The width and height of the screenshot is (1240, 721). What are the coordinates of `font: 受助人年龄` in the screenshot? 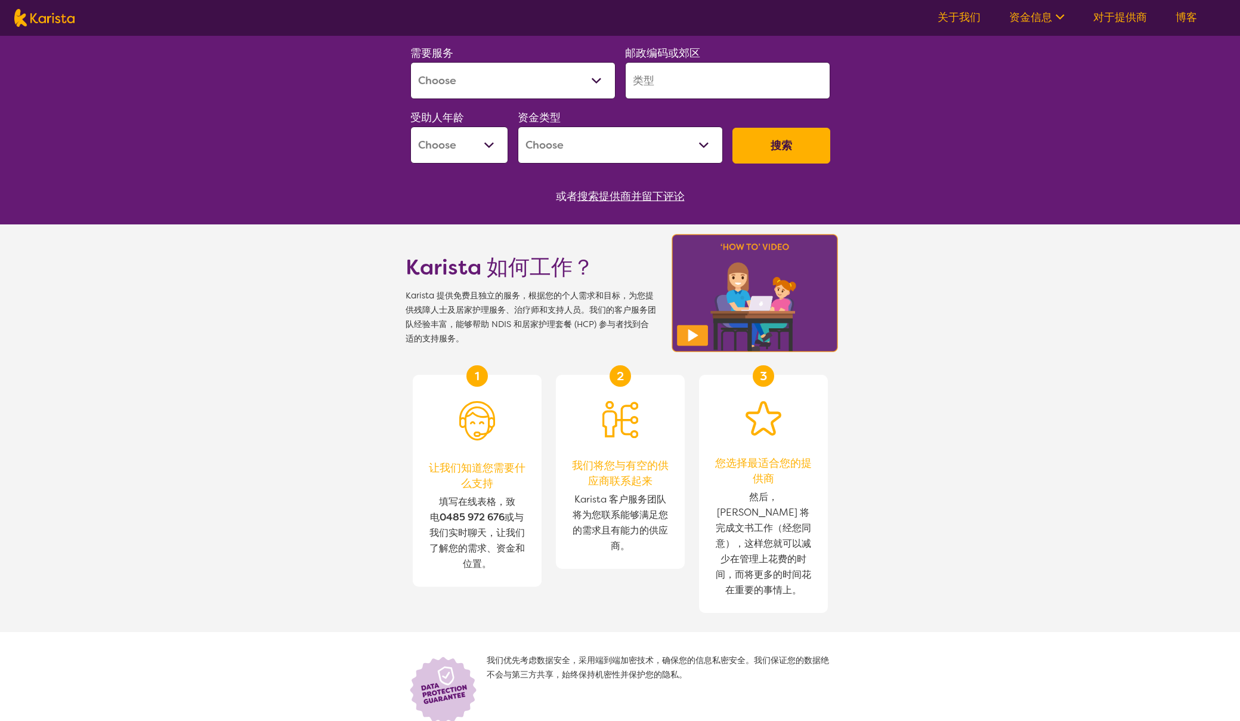 It's located at (437, 118).